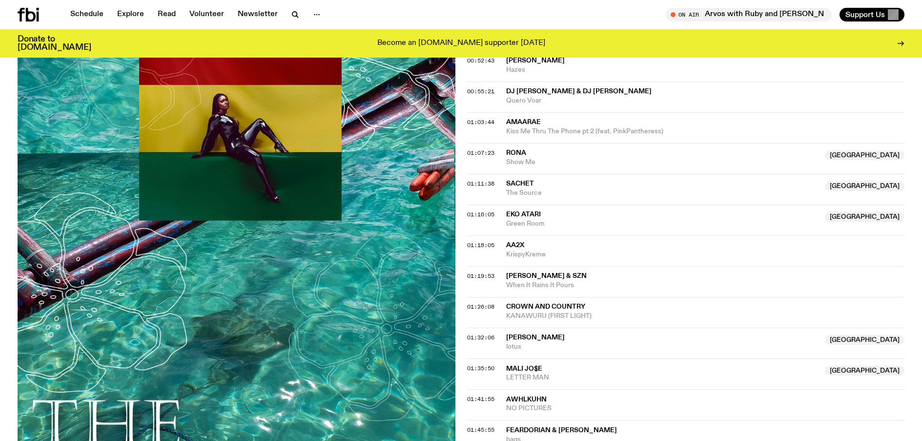 The image size is (922, 441). Describe the element at coordinates (481, 430) in the screenshot. I see `span: 01:45:55` at that location.